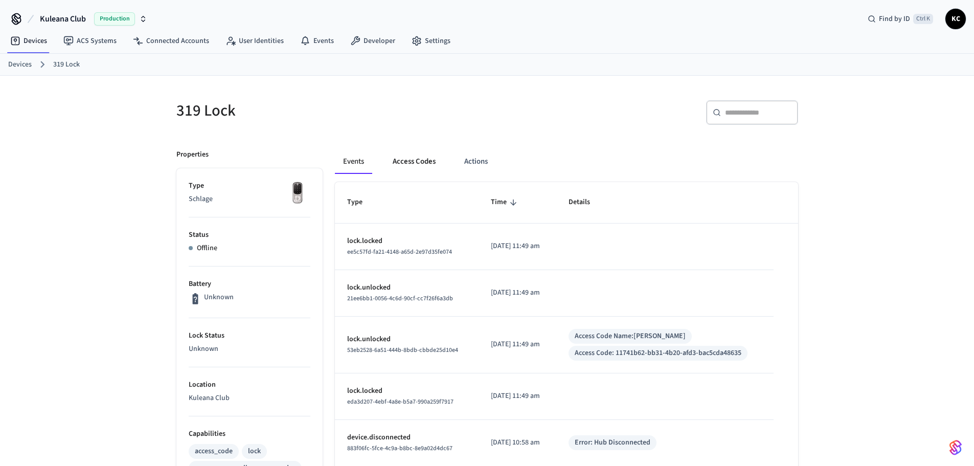 The height and width of the screenshot is (466, 974). I want to click on p: Offline, so click(207, 248).